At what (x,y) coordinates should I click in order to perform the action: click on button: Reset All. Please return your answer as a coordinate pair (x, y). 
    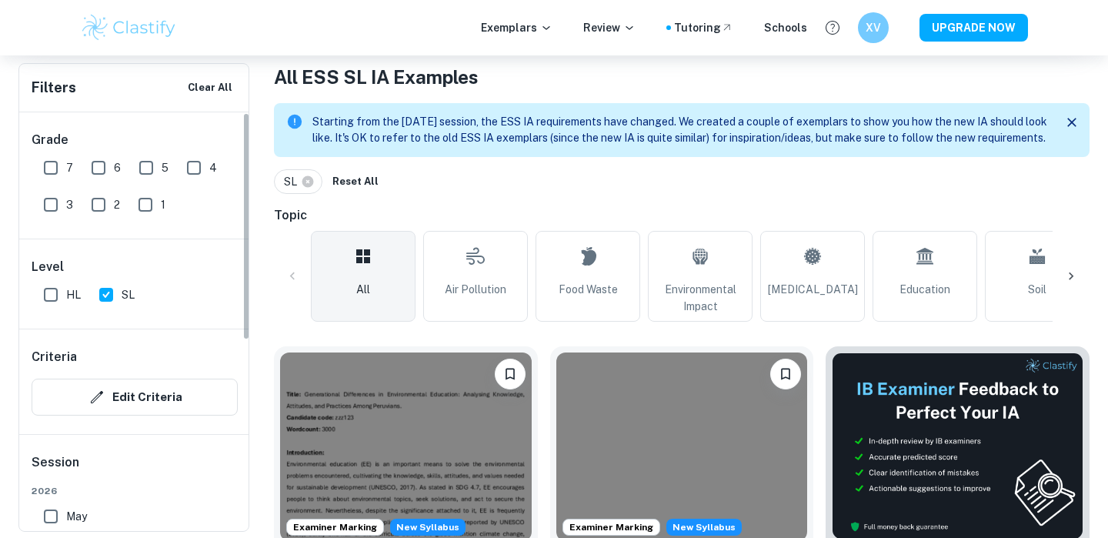
    Looking at the image, I should click on (356, 182).